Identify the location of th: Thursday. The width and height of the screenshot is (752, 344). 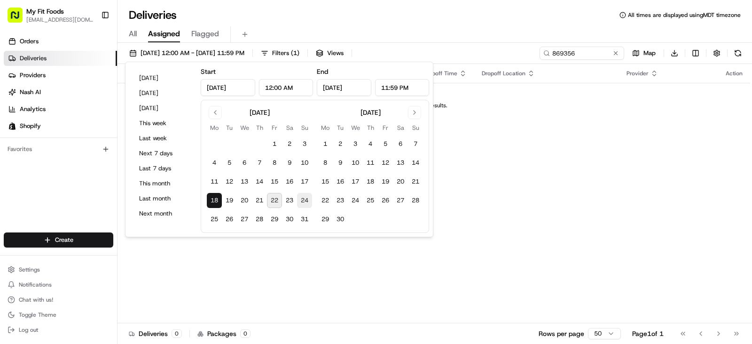
(370, 127).